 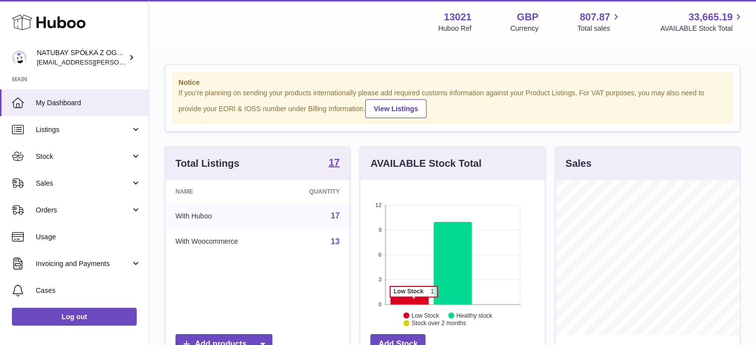 I want to click on h3: AVAILABLE Stock Total, so click(x=425, y=163).